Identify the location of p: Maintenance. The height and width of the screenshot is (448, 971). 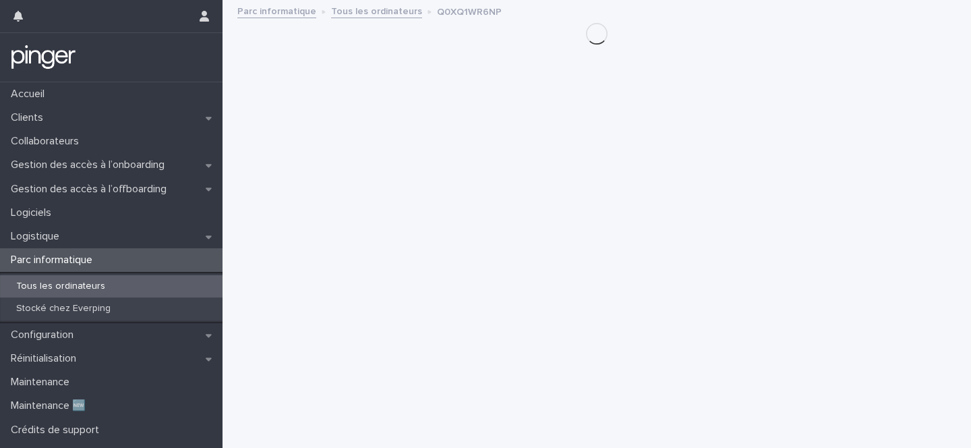
(42, 382).